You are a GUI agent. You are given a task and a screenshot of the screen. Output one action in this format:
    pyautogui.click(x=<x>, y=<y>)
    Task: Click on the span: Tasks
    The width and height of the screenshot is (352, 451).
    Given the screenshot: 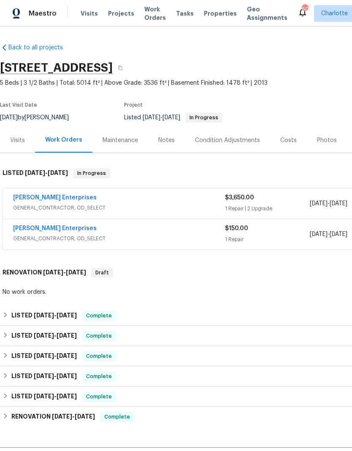 What is the action you would take?
    pyautogui.click(x=185, y=13)
    